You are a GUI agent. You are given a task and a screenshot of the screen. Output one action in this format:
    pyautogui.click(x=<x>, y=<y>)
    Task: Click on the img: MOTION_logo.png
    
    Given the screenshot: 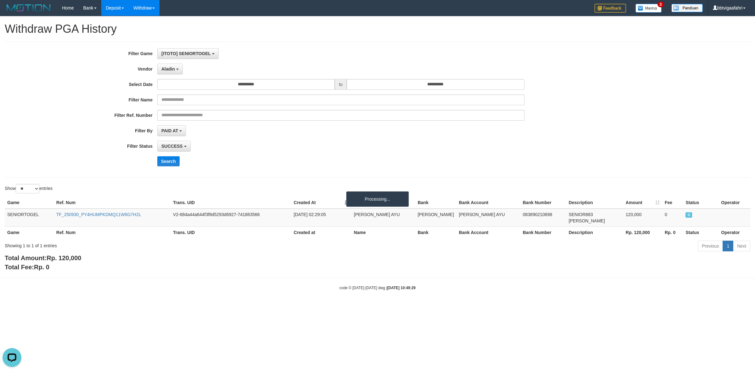 What is the action you would take?
    pyautogui.click(x=29, y=8)
    